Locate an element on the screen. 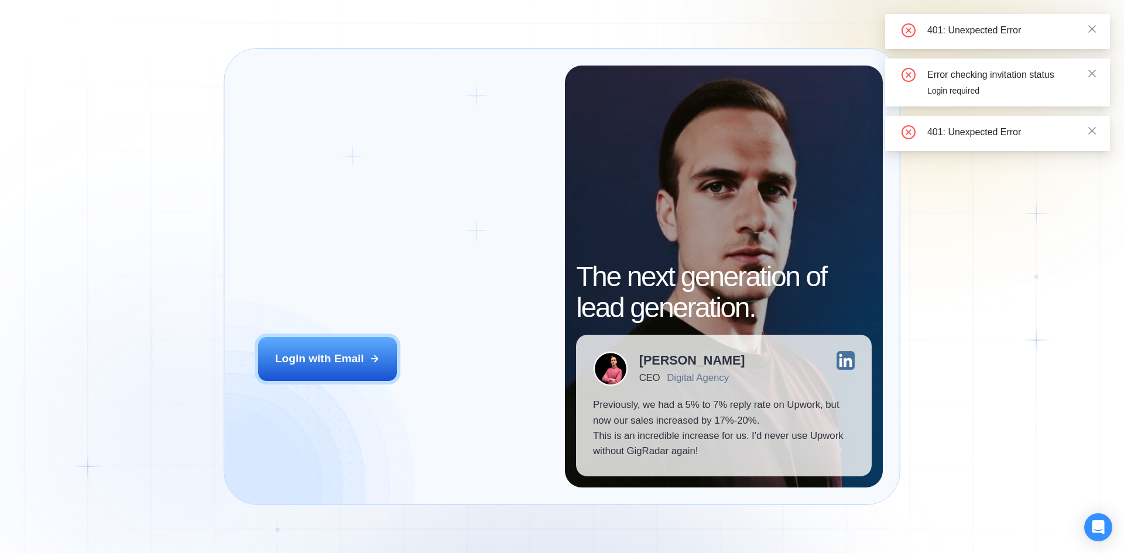 Image resolution: width=1124 pixels, height=553 pixels. h2: The next generation of lead generation. is located at coordinates (724, 293).